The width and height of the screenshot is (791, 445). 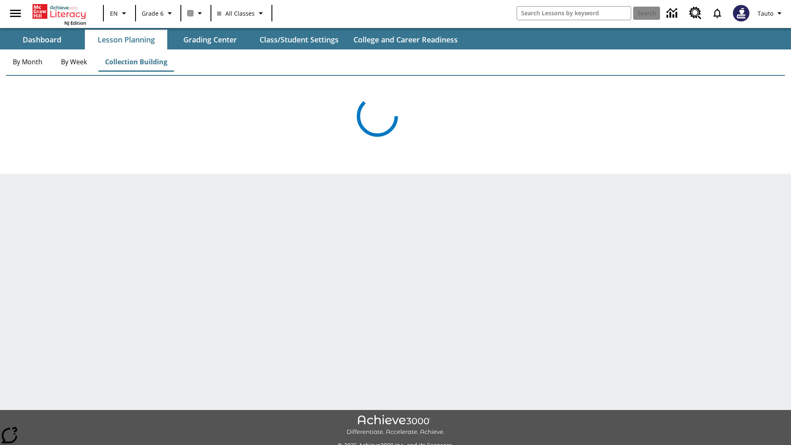 I want to click on img: Avatar, so click(x=741, y=13).